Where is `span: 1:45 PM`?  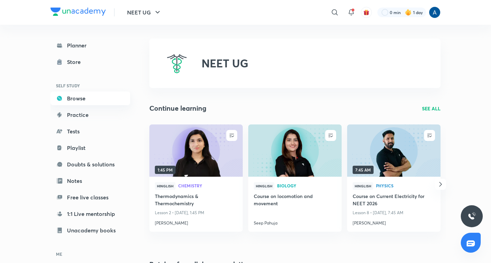
span: 1:45 PM is located at coordinates (165, 170).